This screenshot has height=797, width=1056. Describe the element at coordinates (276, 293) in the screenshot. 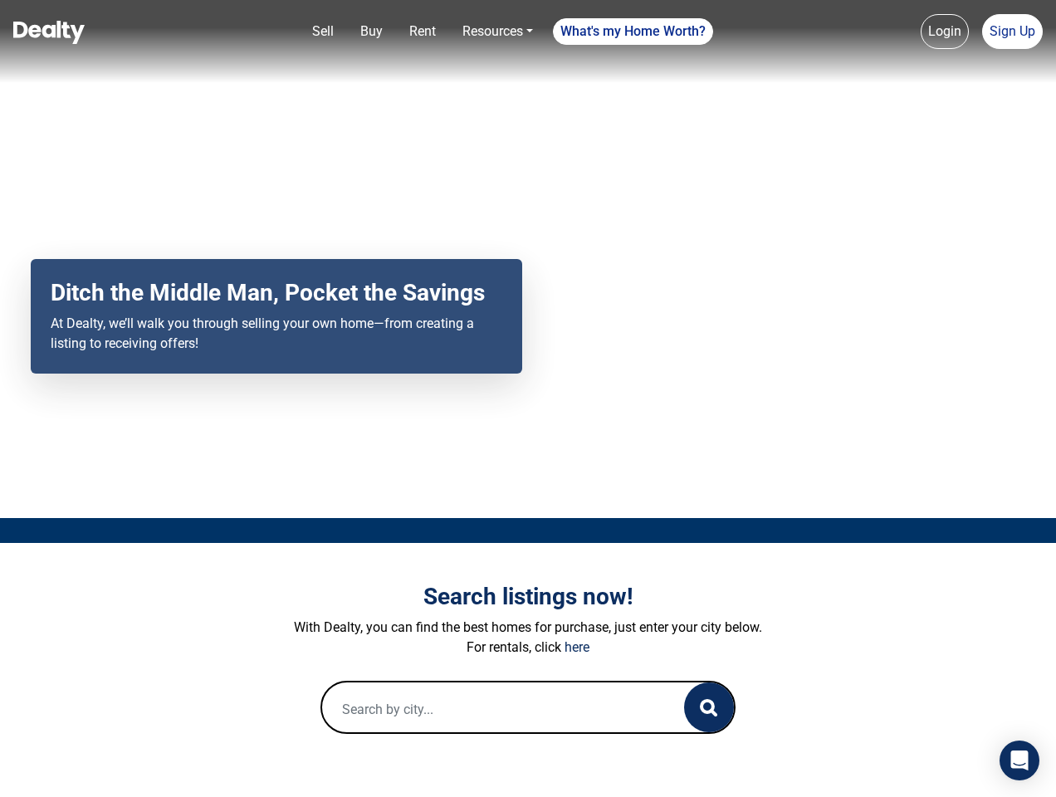

I see `h2: Ditch the Middle Man, Pocket the Savings` at that location.